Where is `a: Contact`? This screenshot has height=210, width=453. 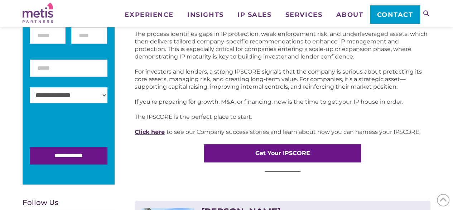
a: Contact is located at coordinates (395, 14).